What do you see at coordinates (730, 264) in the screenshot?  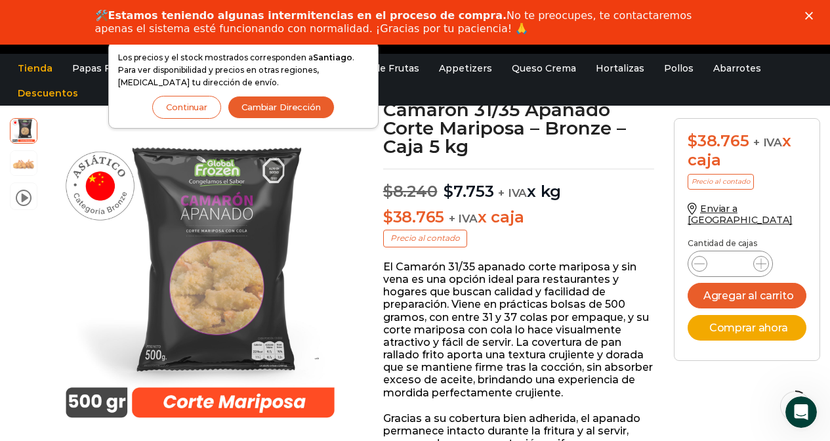 I see `input: Product quantity` at bounding box center [730, 264].